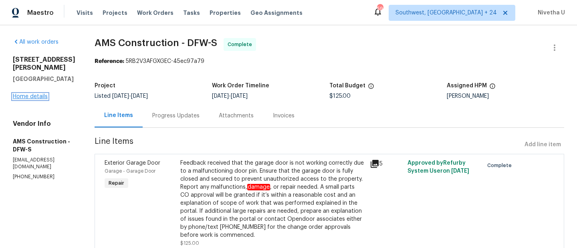 The height and width of the screenshot is (248, 577). Describe the element at coordinates (155, 13) in the screenshot. I see `span: Work Orders` at that location.